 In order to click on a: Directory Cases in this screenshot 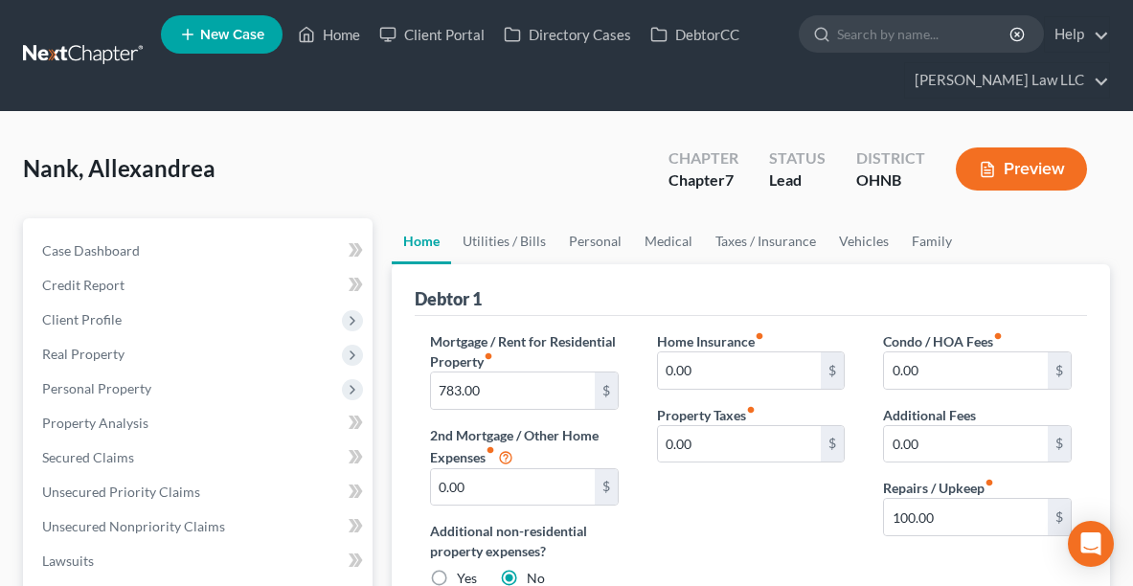, I will do `click(567, 34)`.